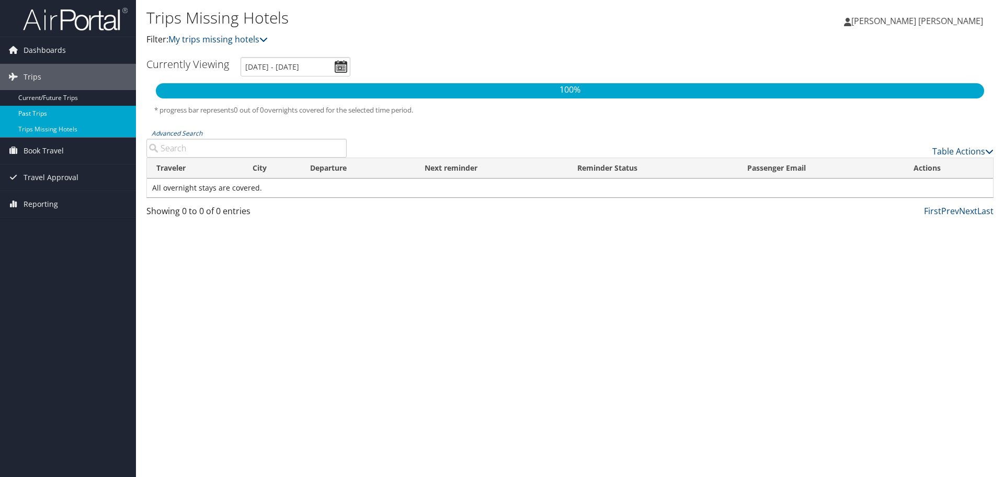  Describe the element at coordinates (653, 168) in the screenshot. I see `th: Reminder Status` at that location.